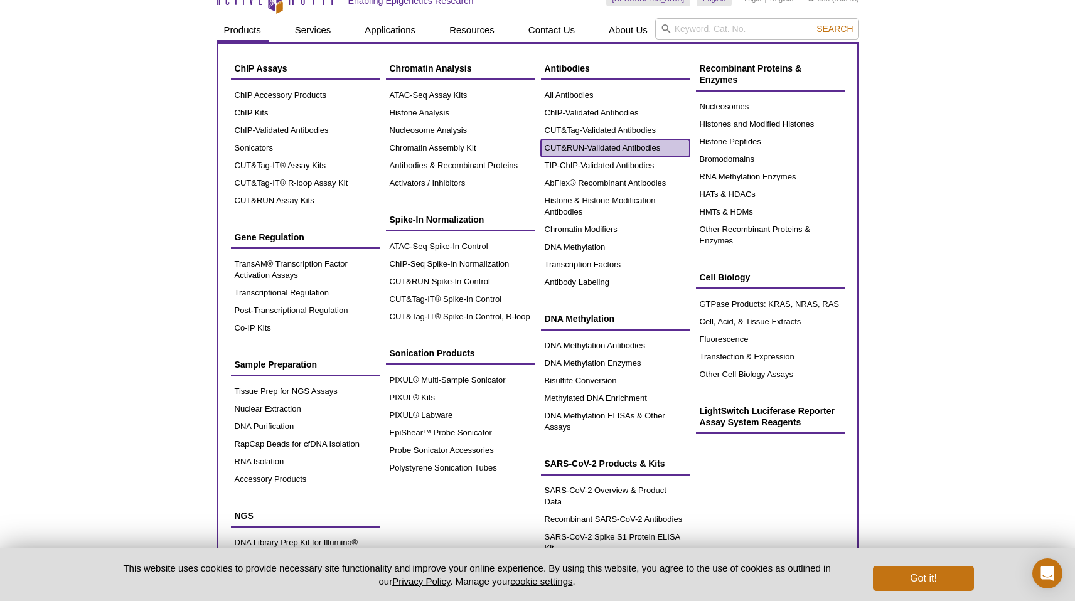 The width and height of the screenshot is (1075, 601). I want to click on a: Cell Biology, so click(770, 277).